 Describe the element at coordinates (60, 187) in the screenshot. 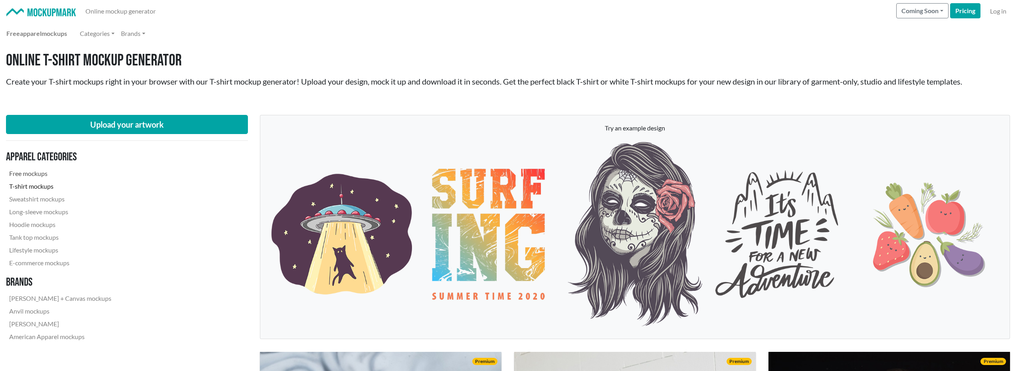

I see `a: T-shirt mockups` at that location.